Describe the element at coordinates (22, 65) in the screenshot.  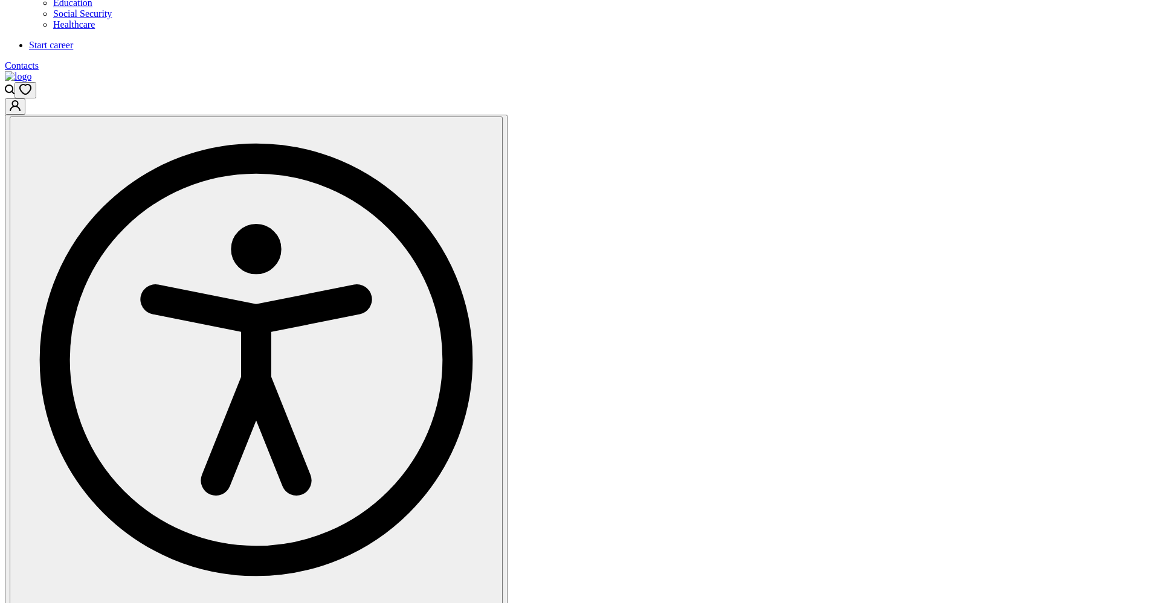
I see `span: Contacts` at that location.